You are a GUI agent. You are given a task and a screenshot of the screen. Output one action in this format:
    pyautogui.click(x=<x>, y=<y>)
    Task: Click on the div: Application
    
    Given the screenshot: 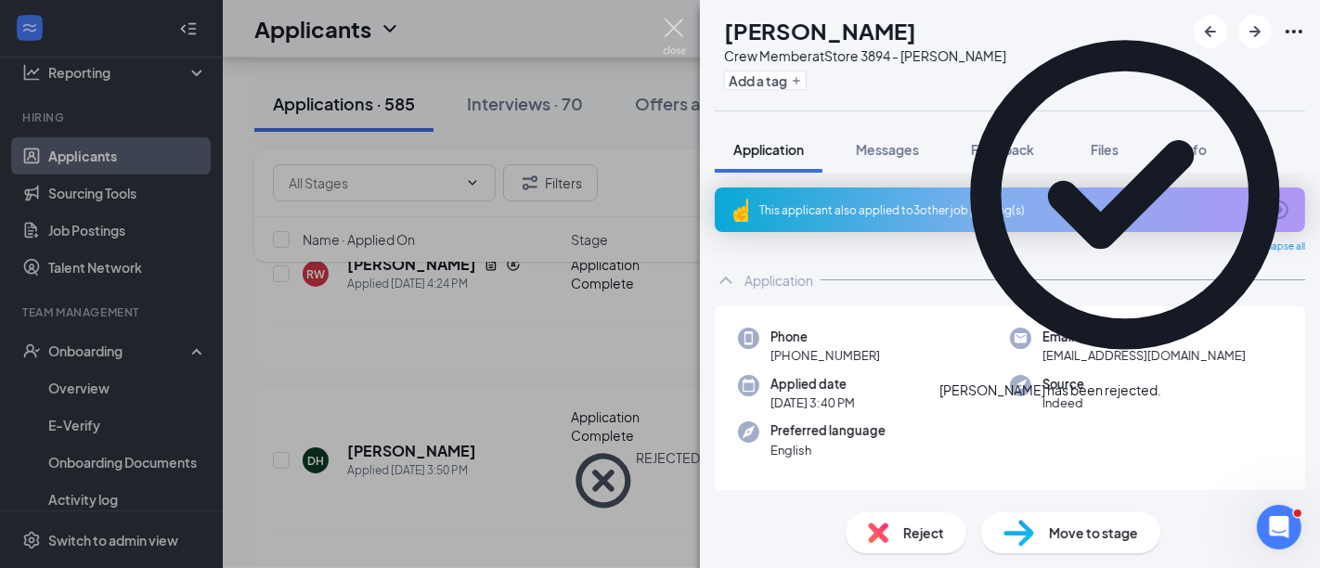 What is the action you would take?
    pyautogui.click(x=779, y=280)
    